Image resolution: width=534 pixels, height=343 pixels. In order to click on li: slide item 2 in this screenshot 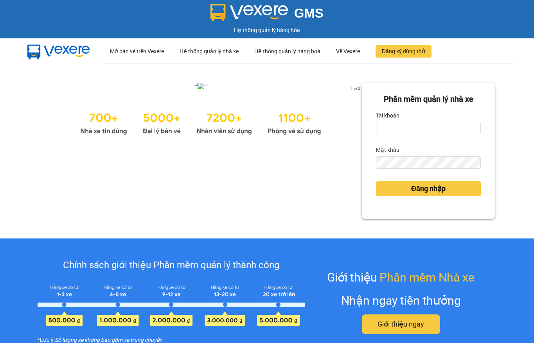, I will do `click(205, 84)`.